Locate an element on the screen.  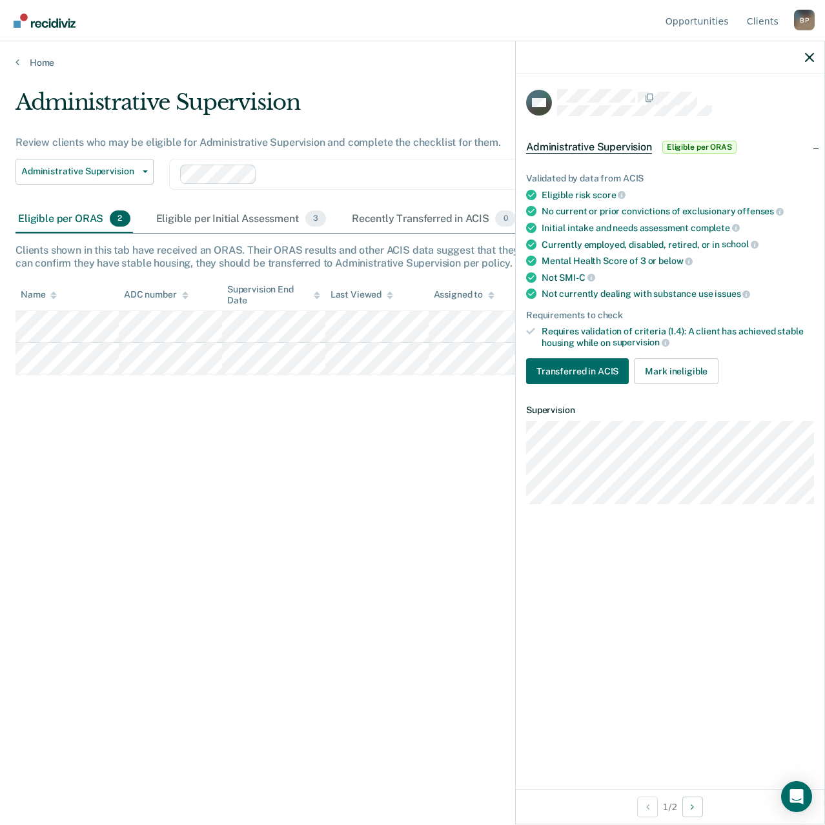
div: 1 / 2 is located at coordinates (670, 807).